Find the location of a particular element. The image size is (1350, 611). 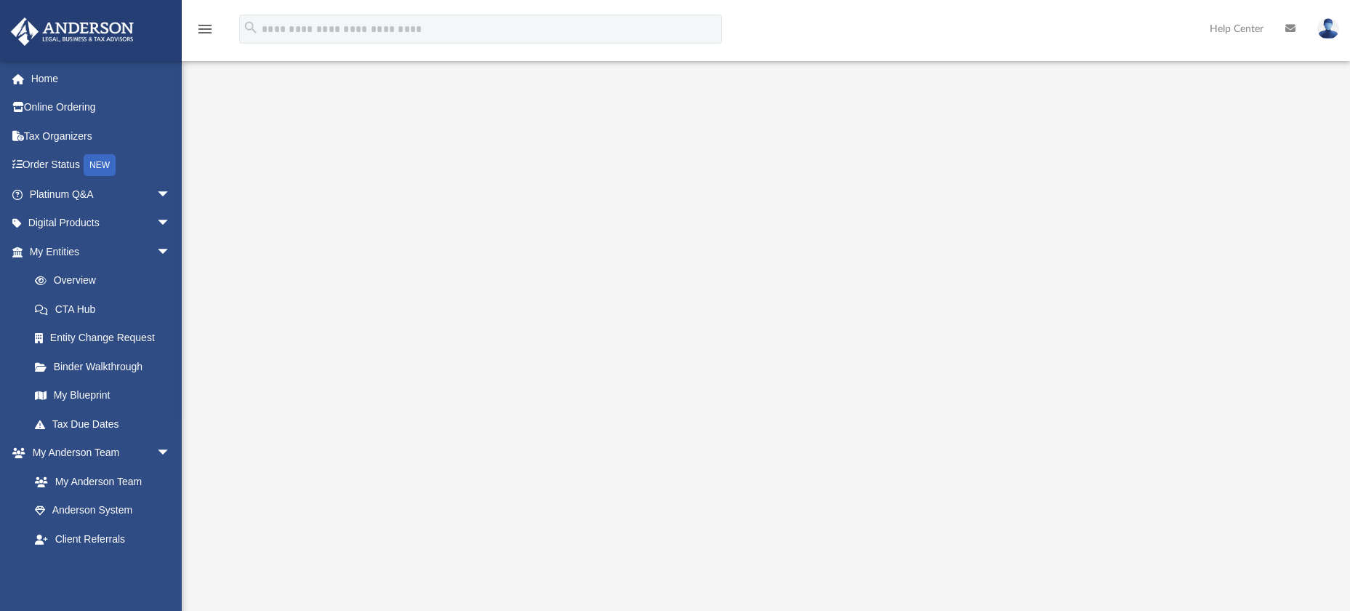

a: My Documentsarrow_drop_down is located at coordinates (97, 568).